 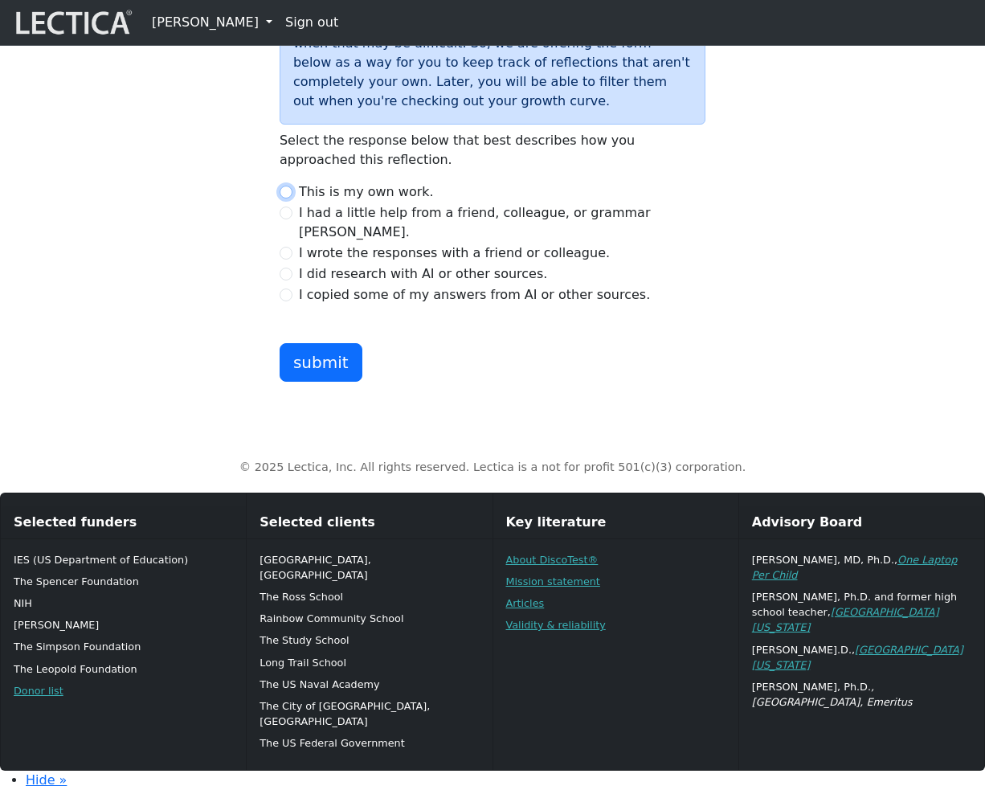 What do you see at coordinates (72, 23) in the screenshot?
I see `img: lecticalive` at bounding box center [72, 23].